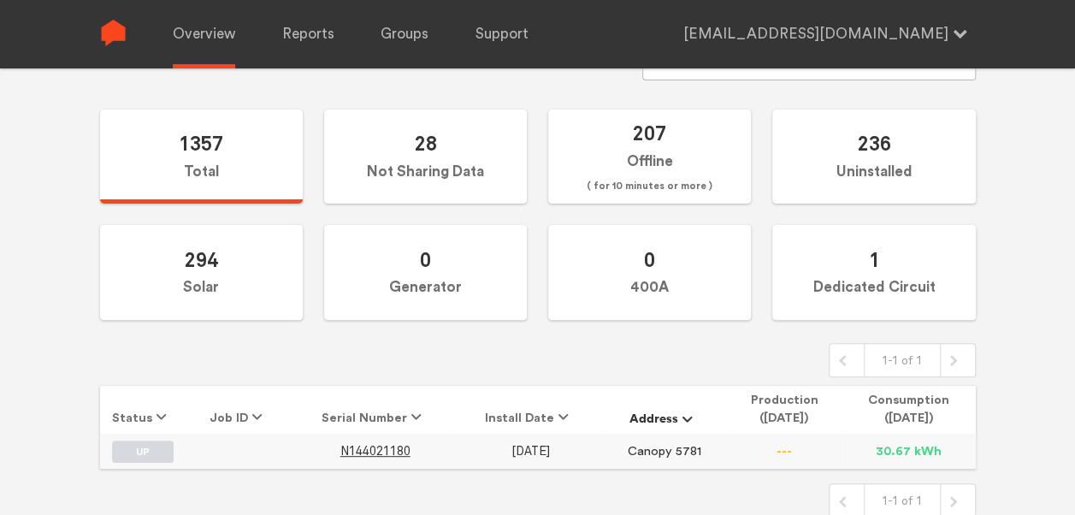 This screenshot has width=1075, height=515. Describe the element at coordinates (902, 360) in the screenshot. I see `div: 1-1 of 1` at that location.